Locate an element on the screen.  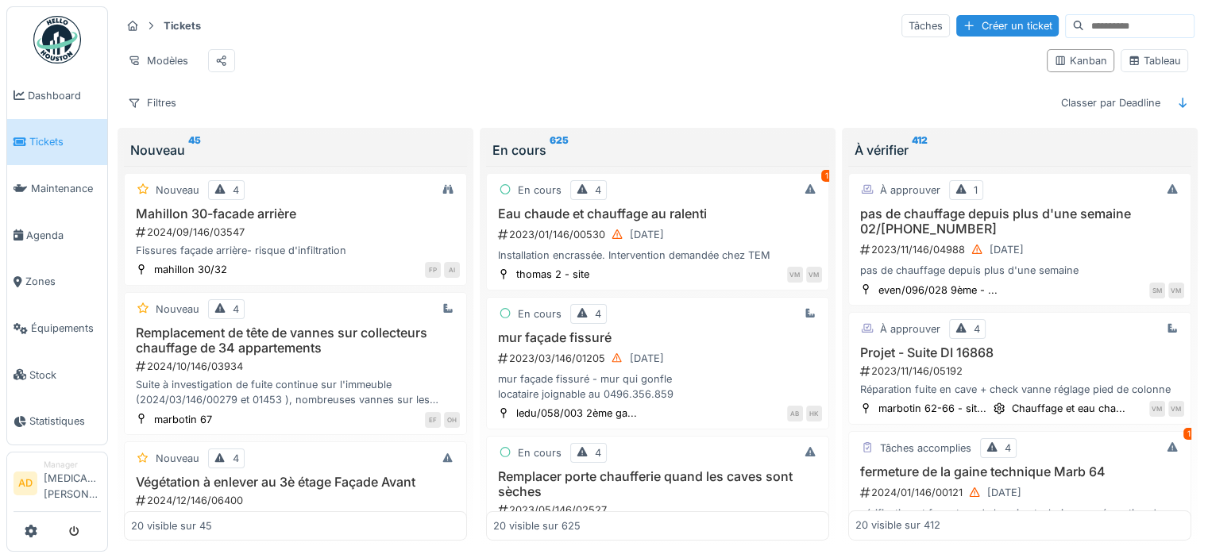
div: Chauffage et eau cha... is located at coordinates (1068, 408).